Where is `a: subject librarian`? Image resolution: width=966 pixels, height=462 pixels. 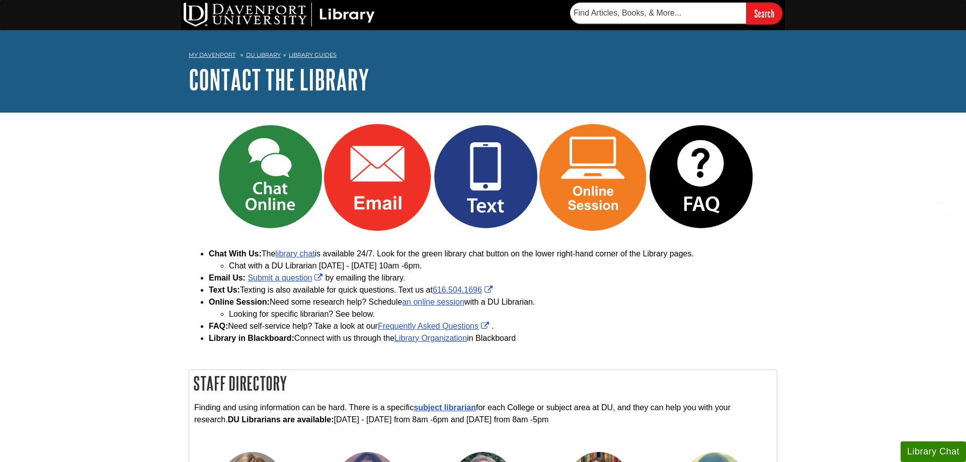 a: subject librarian is located at coordinates (445, 407).